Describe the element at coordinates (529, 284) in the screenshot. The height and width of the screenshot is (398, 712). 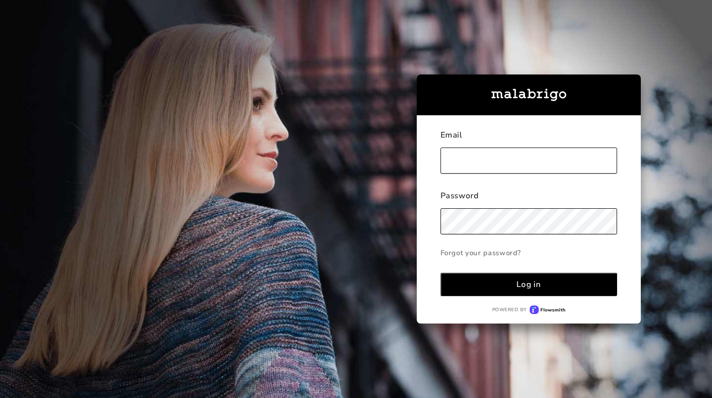
I see `button: Log in` at that location.